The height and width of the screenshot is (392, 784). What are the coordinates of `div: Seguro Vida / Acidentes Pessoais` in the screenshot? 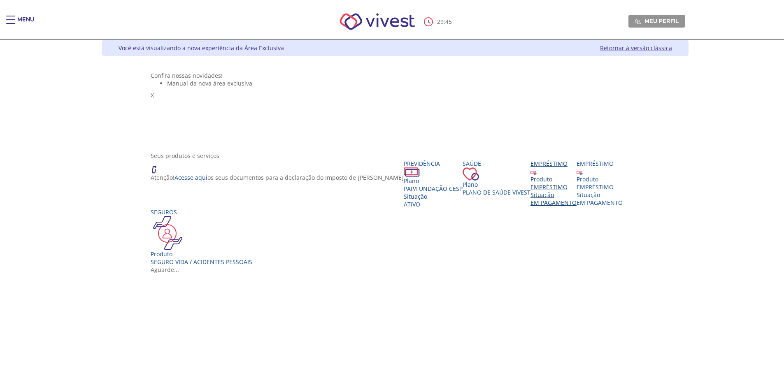 It's located at (201, 262).